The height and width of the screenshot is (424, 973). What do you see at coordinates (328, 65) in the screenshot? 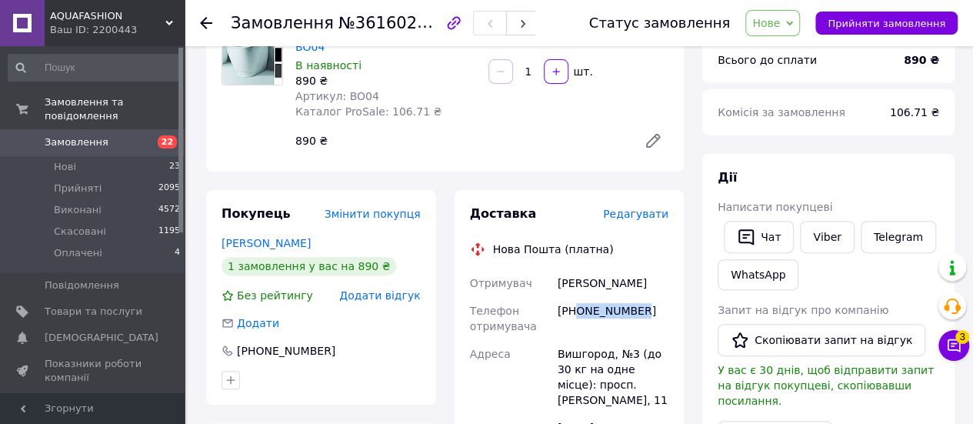
I see `span: В наявності` at bounding box center [328, 65].